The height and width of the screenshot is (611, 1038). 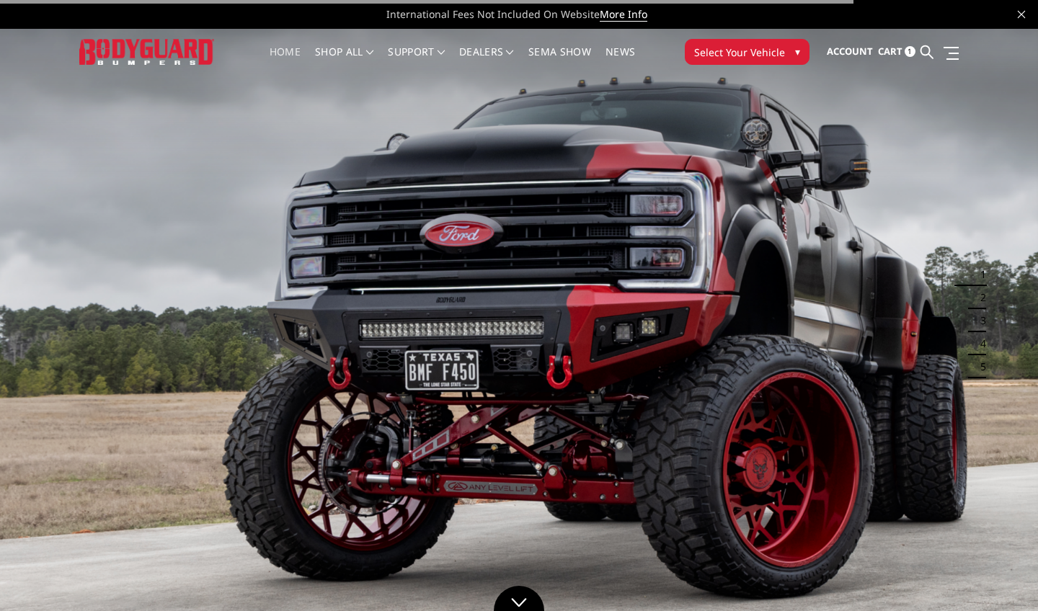 What do you see at coordinates (747, 52) in the screenshot?
I see `button: Select Your Vehicle` at bounding box center [747, 52].